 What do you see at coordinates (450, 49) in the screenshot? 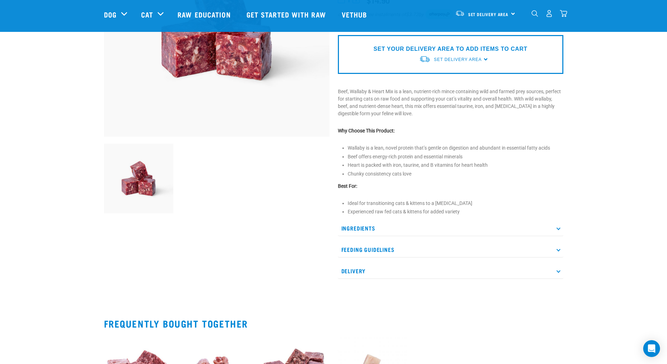
I see `p: SET YOUR DELIVERY AREA TO ADD ITEMS TO CART` at bounding box center [450, 49].